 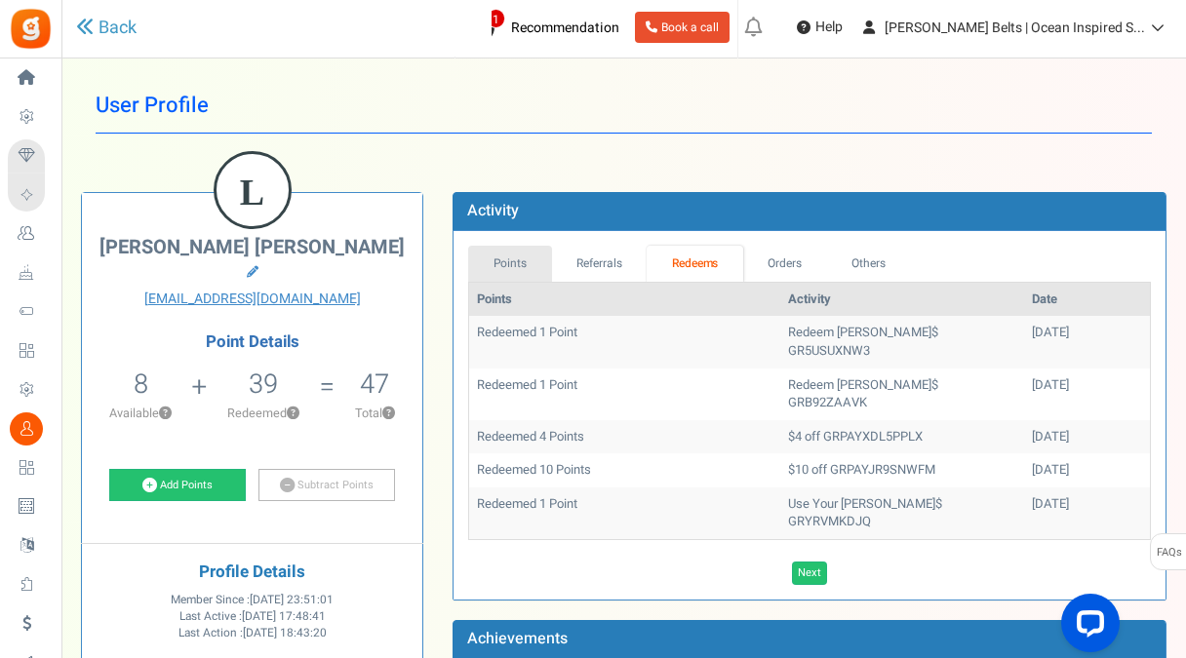 What do you see at coordinates (564, 27) in the screenshot?
I see `span: Recommendation` at bounding box center [564, 27].